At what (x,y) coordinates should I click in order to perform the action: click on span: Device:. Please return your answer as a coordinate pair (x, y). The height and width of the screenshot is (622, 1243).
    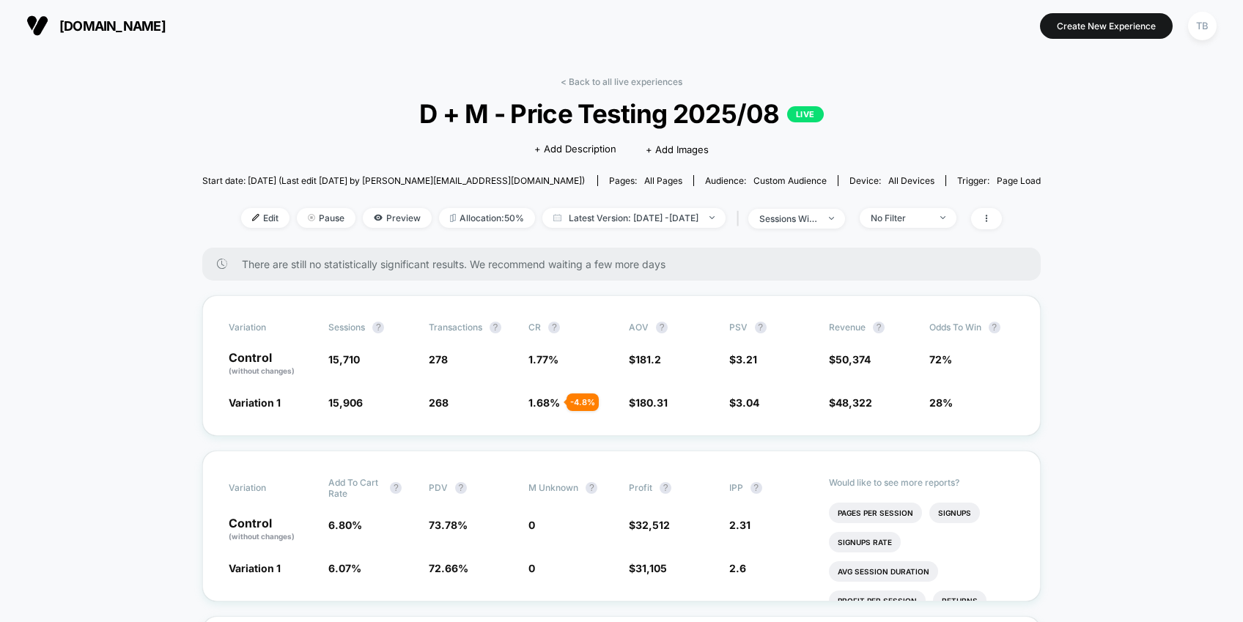
    Looking at the image, I should click on (891, 180).